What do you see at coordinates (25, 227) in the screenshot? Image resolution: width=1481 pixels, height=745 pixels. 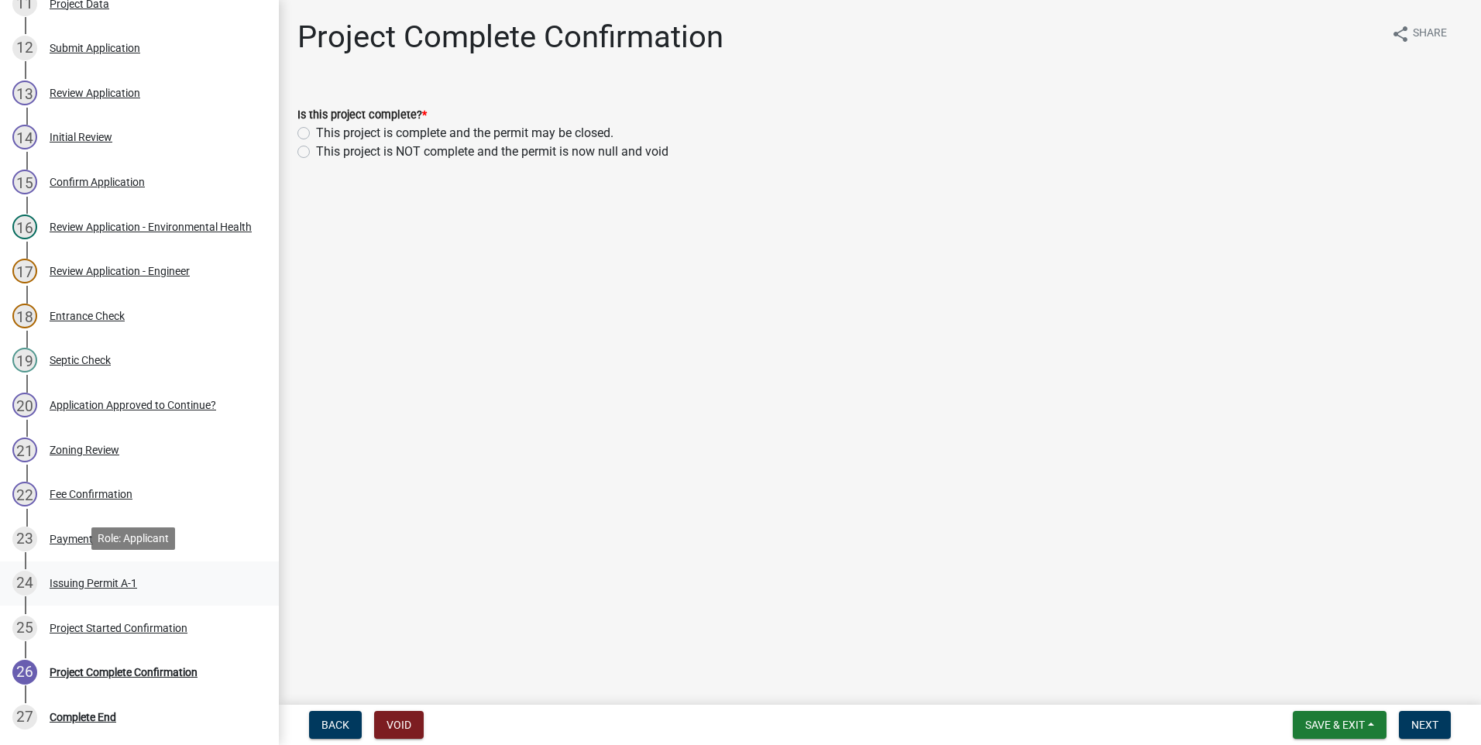 I see `div: 16` at bounding box center [25, 227].